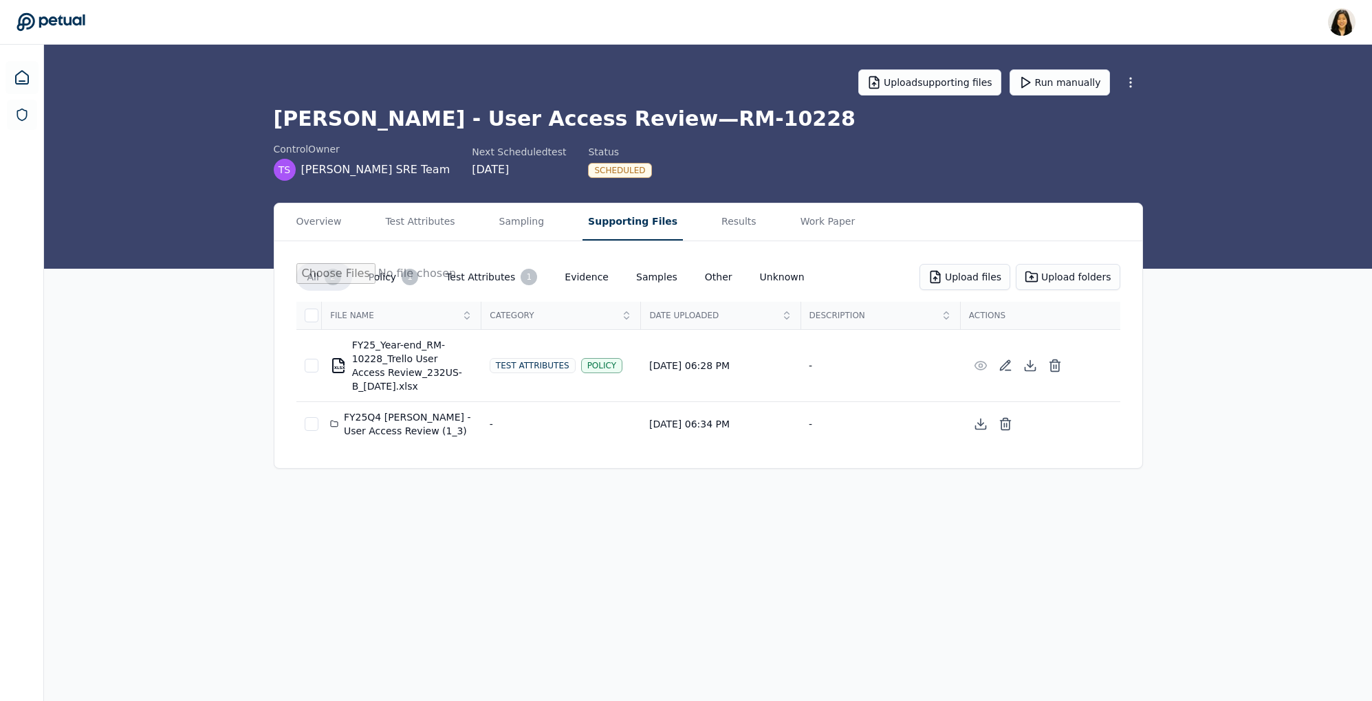  What do you see at coordinates (319, 222) in the screenshot?
I see `button: Overview` at bounding box center [319, 222].